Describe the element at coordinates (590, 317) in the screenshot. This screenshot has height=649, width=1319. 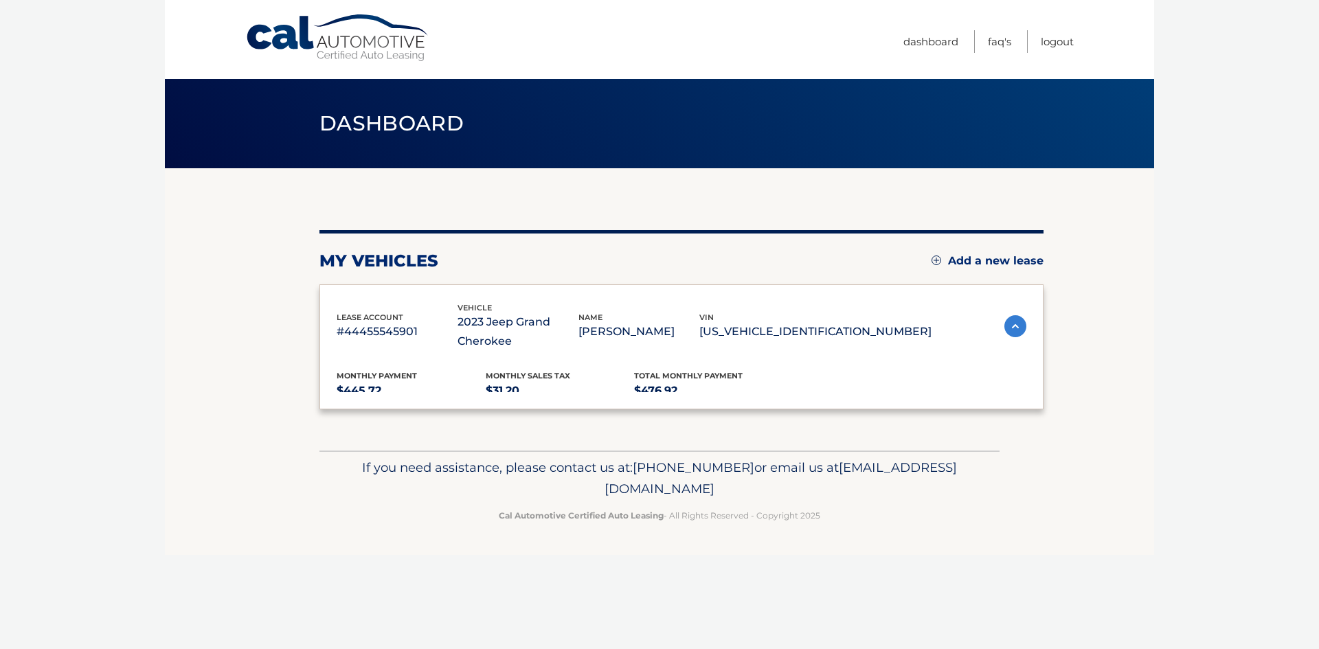
I see `span: name` at that location.